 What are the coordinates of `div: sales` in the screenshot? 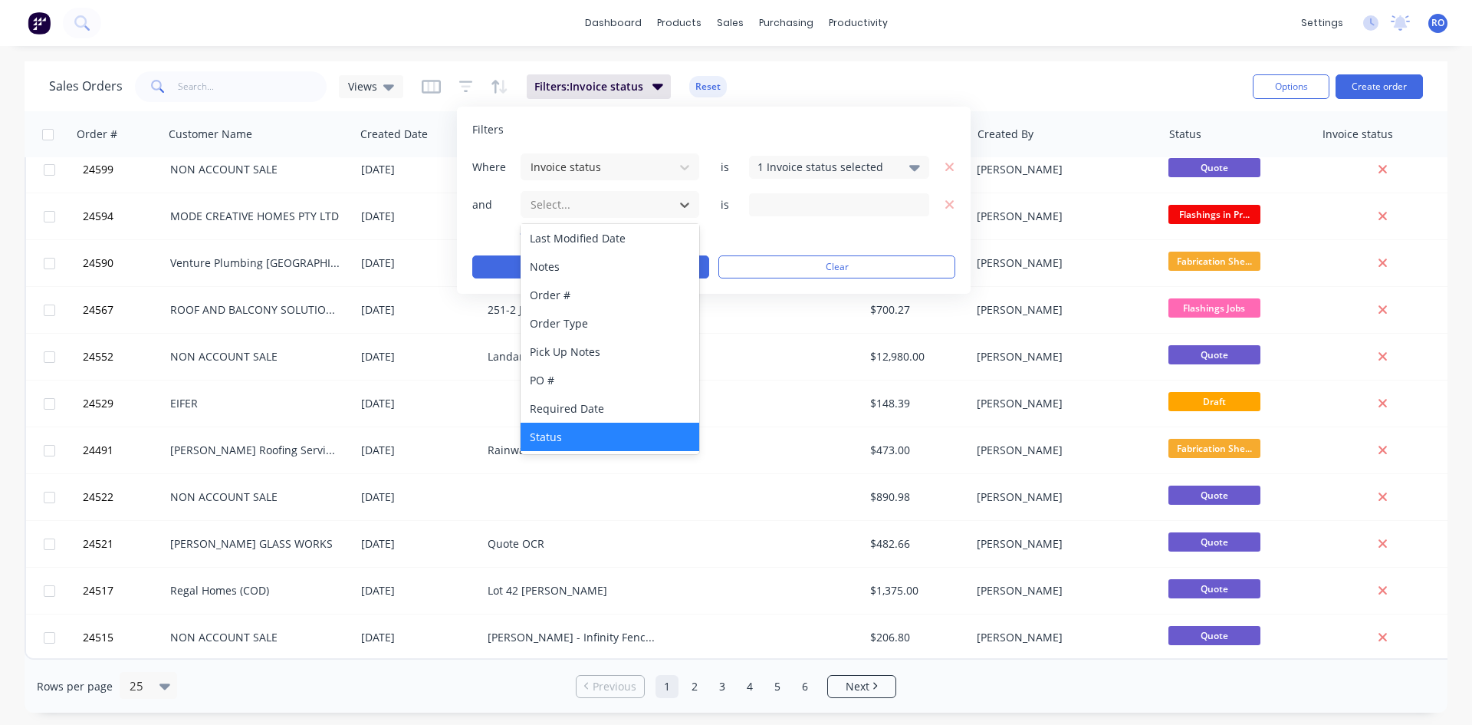 It's located at (730, 23).